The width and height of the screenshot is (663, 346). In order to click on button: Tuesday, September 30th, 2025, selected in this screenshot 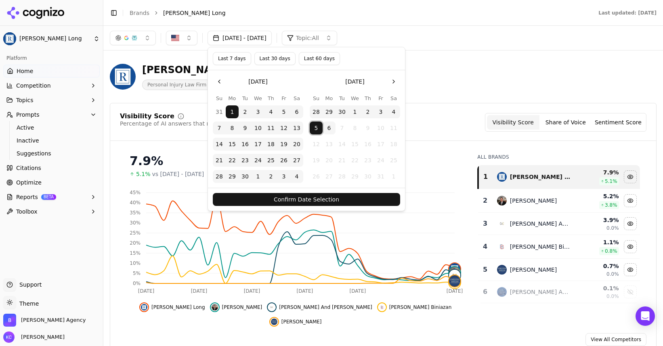, I will do `click(342, 112)`.